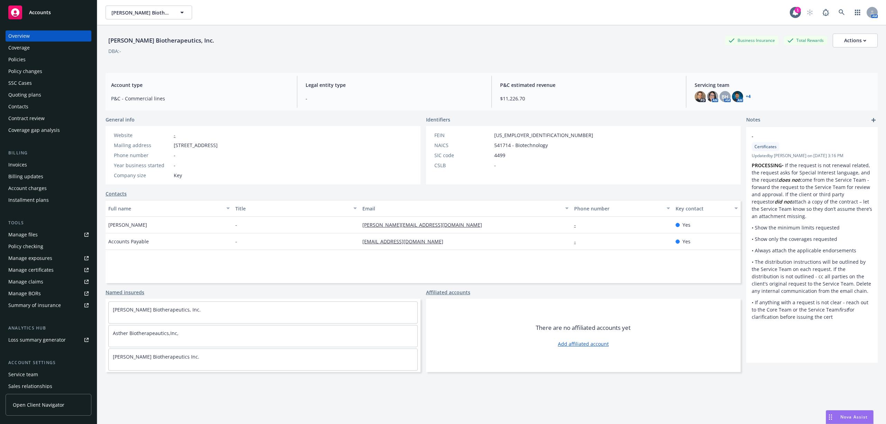 This screenshot has width=886, height=424. What do you see at coordinates (810, 12) in the screenshot?
I see `a: Start snowing` at bounding box center [810, 12].